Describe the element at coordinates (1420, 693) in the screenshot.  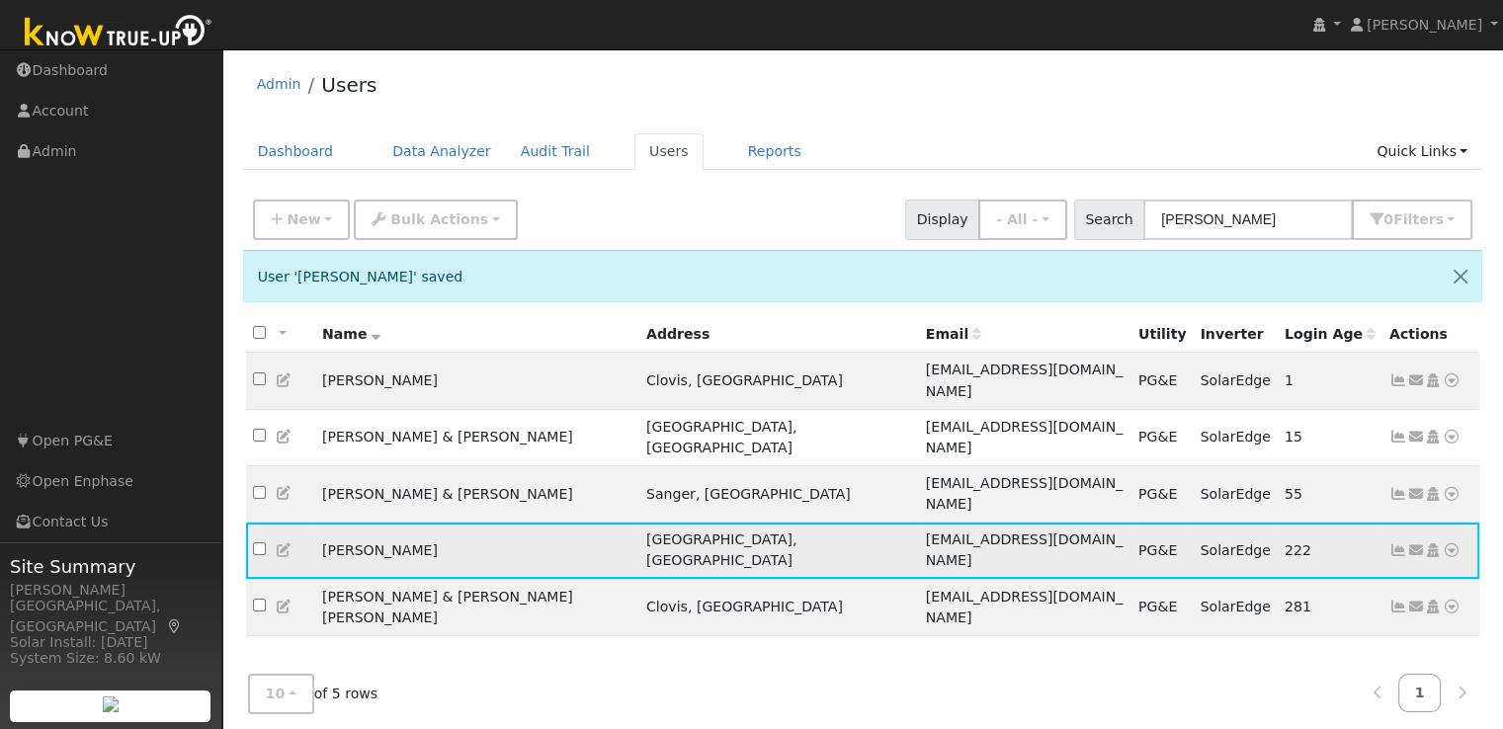
I see `a: 1` at that location.